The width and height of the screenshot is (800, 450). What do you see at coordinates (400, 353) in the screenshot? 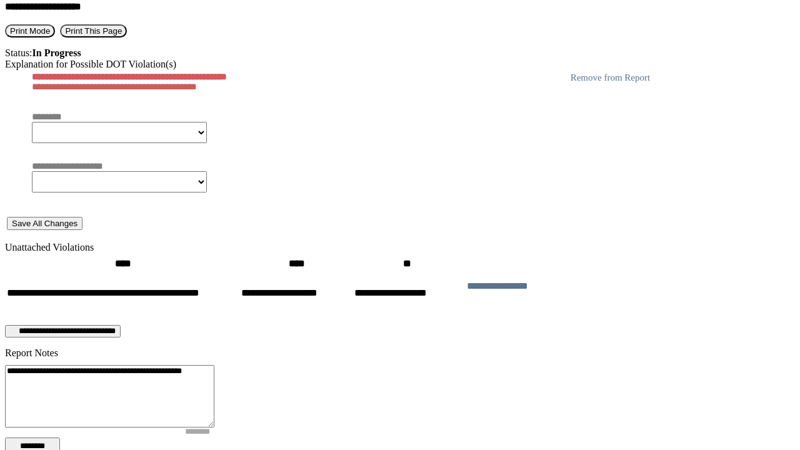
I see `div: Report Notes` at bounding box center [400, 353].